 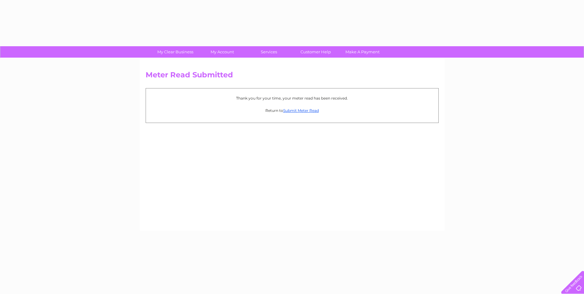 I want to click on a: My Clear Business, so click(x=175, y=52).